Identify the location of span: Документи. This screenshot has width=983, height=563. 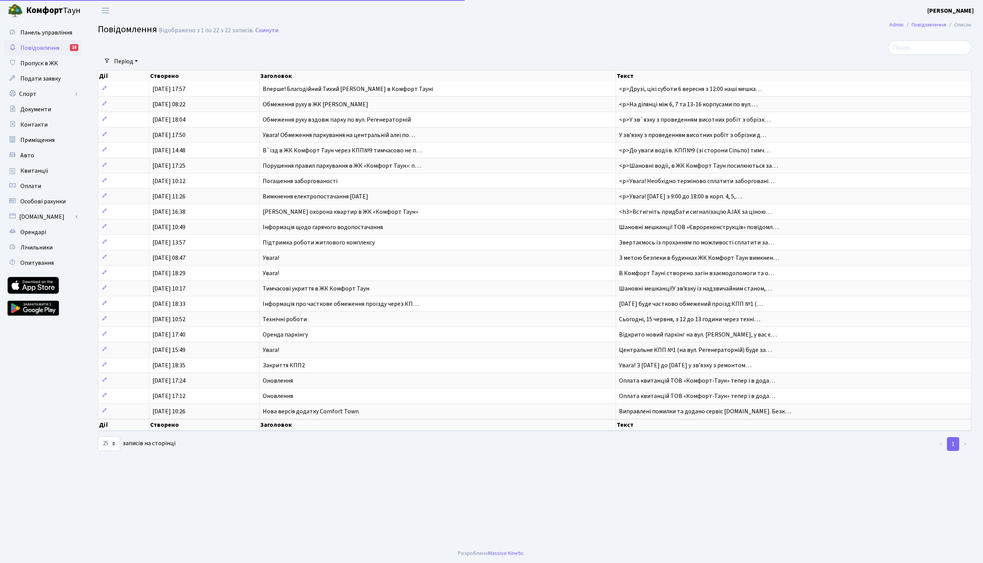
(36, 109).